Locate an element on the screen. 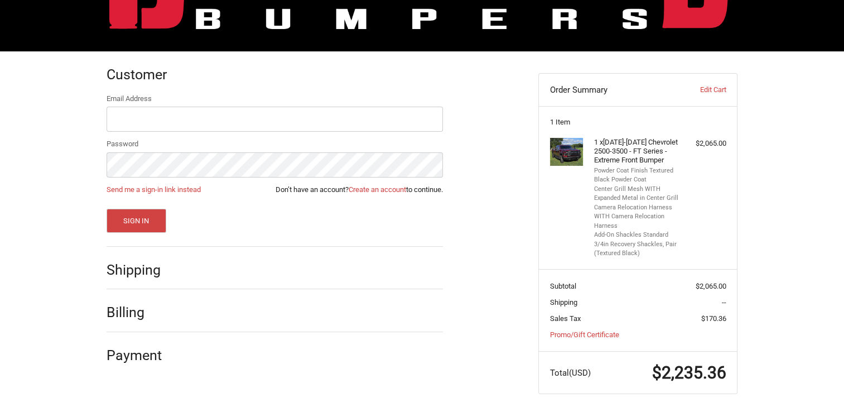 This screenshot has height=412, width=844. li: Camera Relocation Harness WITH Camera Relocation Harness is located at coordinates (637, 217).